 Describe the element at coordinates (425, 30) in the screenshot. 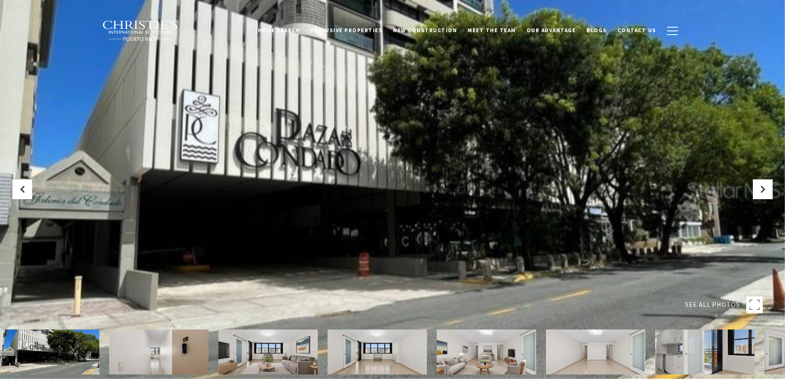

I see `span: New Construction` at that location.